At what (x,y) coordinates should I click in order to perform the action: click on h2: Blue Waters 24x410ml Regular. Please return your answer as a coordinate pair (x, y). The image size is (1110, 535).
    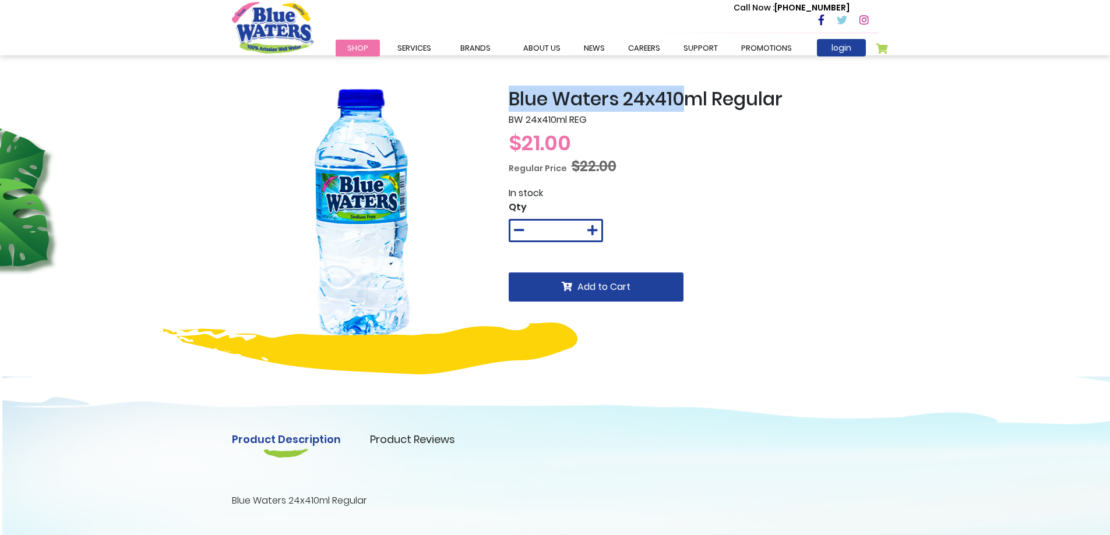
    Looking at the image, I should click on (693, 99).